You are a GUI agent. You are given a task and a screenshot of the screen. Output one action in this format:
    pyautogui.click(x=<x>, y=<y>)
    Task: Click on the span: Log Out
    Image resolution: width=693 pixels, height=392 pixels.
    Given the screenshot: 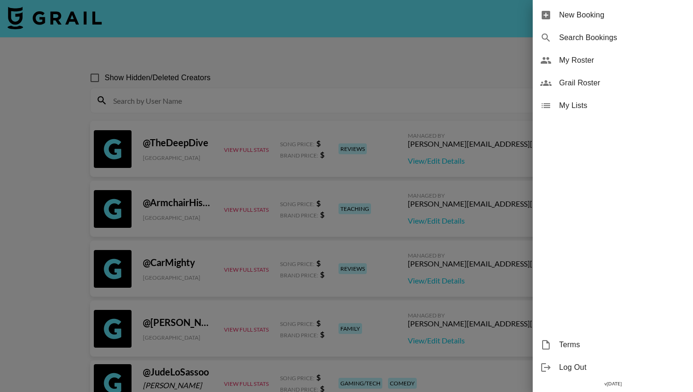 What is the action you would take?
    pyautogui.click(x=622, y=367)
    